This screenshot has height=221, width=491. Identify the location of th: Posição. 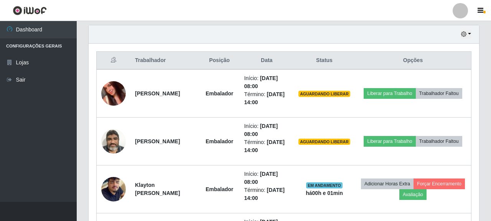
(219, 61).